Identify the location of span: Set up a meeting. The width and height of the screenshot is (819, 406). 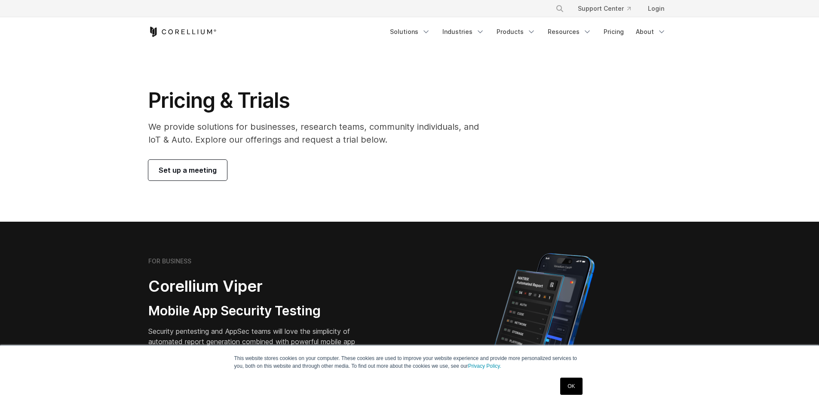
(187, 170).